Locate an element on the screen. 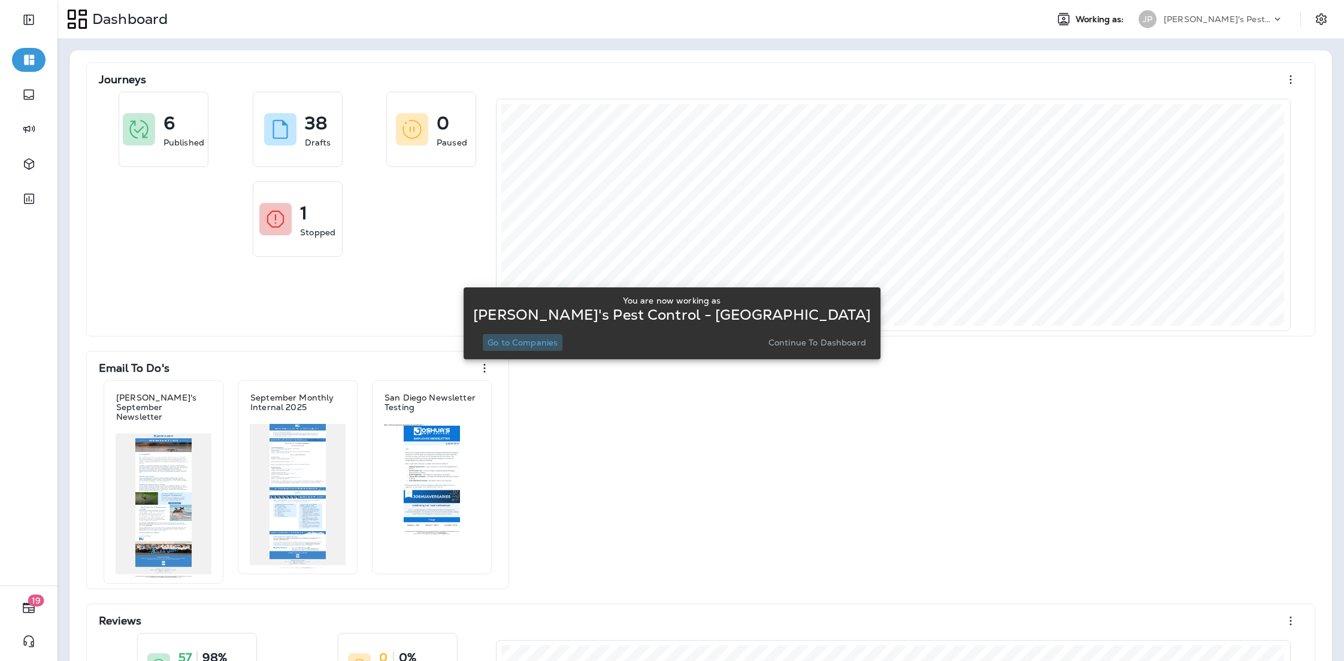 The width and height of the screenshot is (1344, 661). p: 0 is located at coordinates (443, 123).